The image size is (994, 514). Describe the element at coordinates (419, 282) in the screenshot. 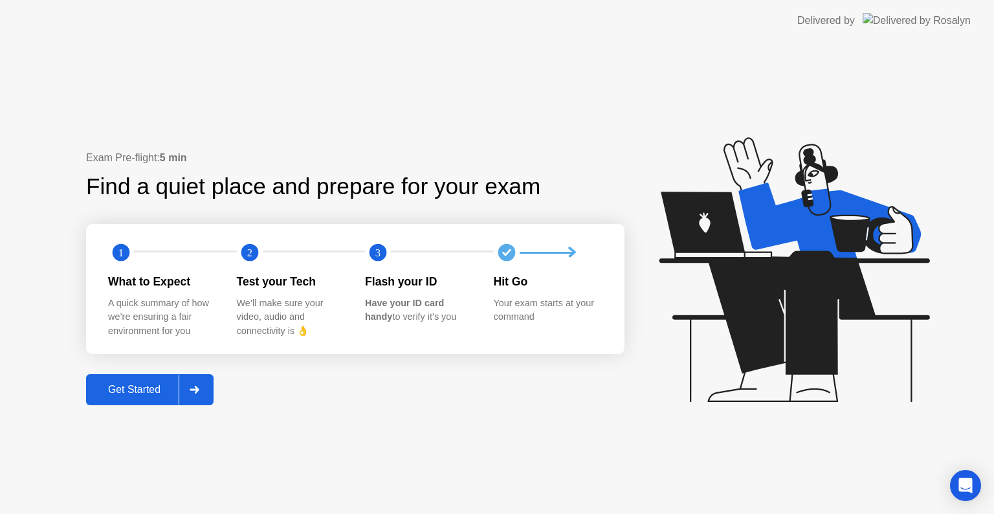

I see `div: Flash your ID` at that location.